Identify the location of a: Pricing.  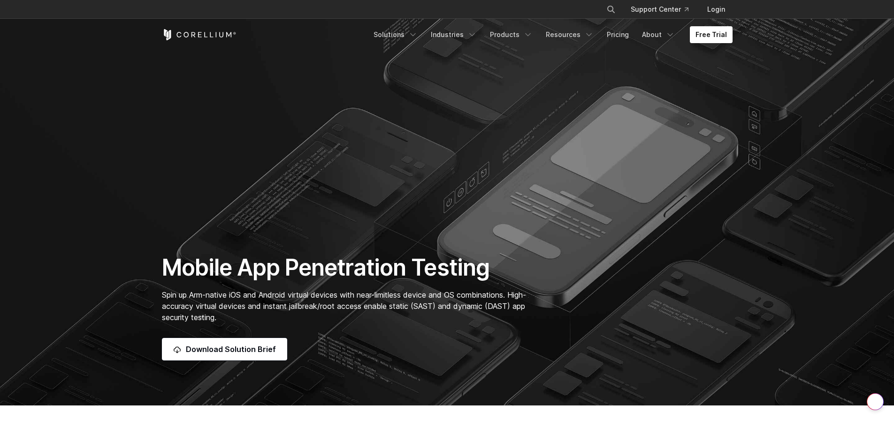
(617, 35).